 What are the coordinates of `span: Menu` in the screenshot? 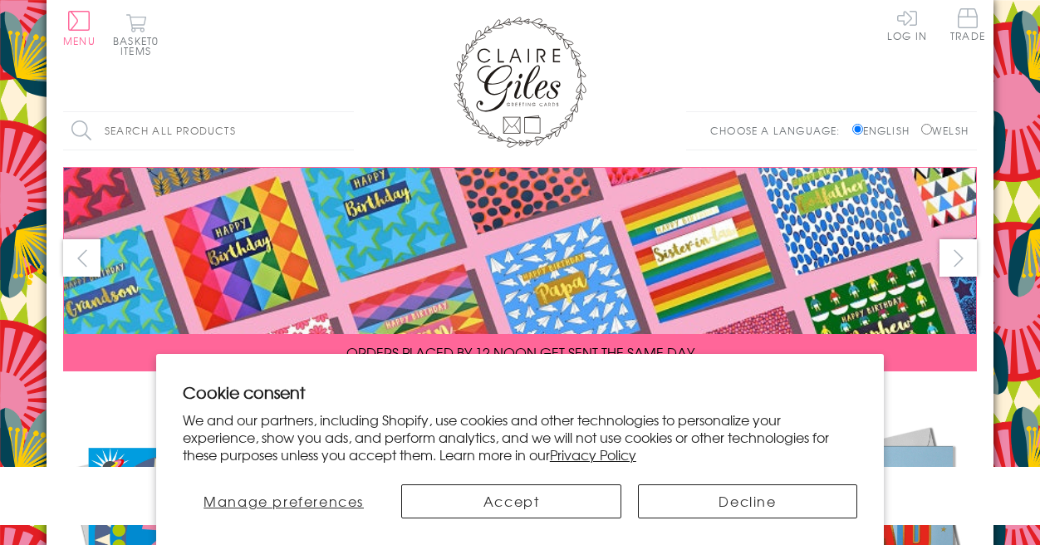 It's located at (79, 41).